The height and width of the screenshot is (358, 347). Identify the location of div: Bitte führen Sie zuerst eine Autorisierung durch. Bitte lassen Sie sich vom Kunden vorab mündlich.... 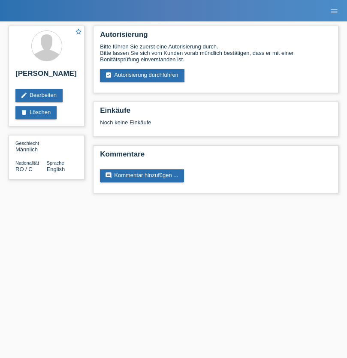
(216, 53).